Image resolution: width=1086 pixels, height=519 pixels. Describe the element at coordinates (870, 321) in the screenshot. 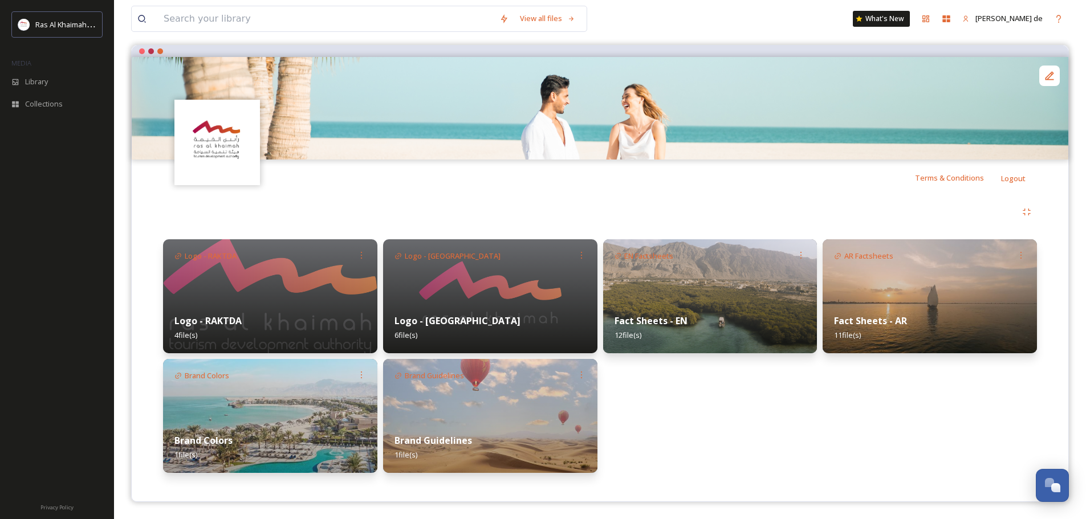

I see `strong: Fact Sheets - AR` at that location.